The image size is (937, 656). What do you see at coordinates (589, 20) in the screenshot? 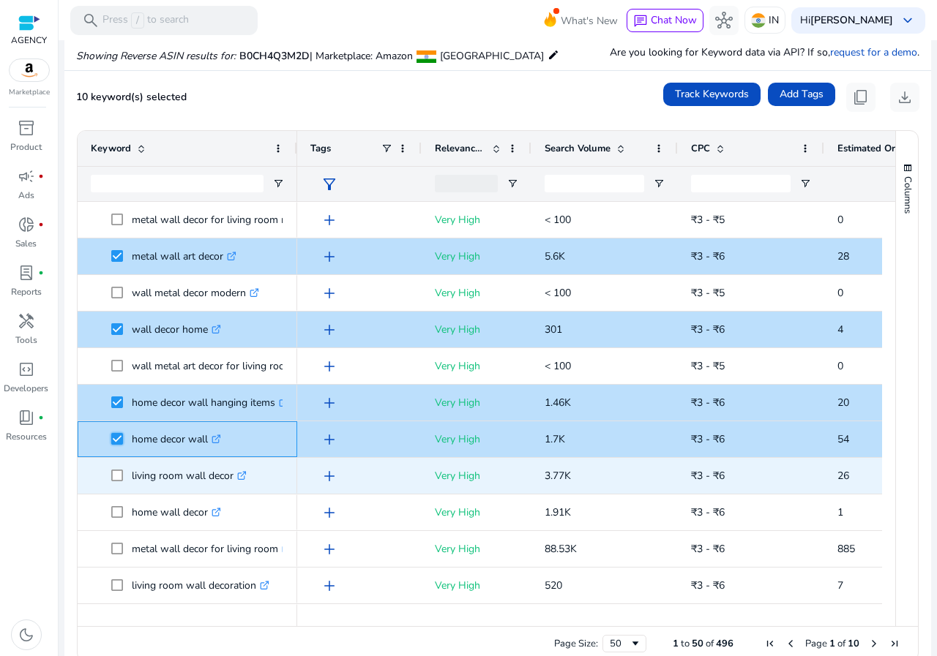
I see `span: What's New` at bounding box center [589, 20].